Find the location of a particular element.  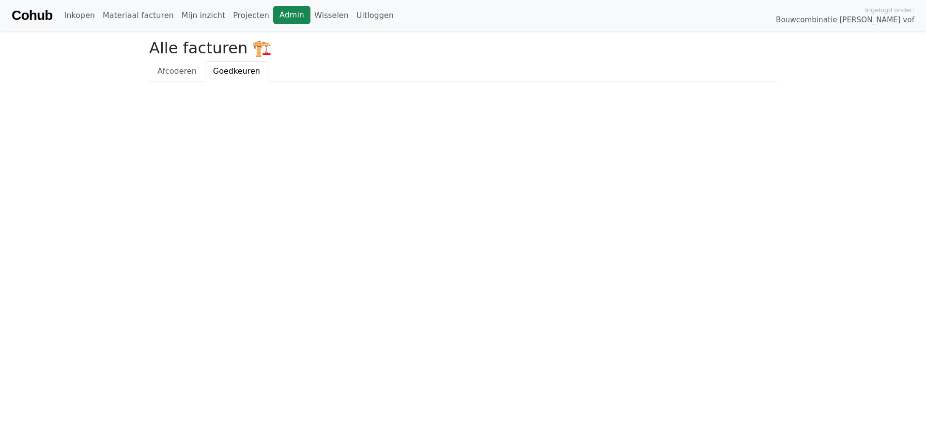

span: Goedkeuren is located at coordinates (236, 71).